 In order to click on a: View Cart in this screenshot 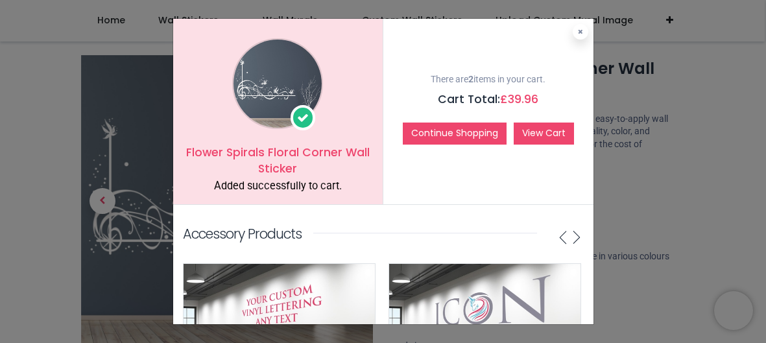, I will do `click(543, 134)`.